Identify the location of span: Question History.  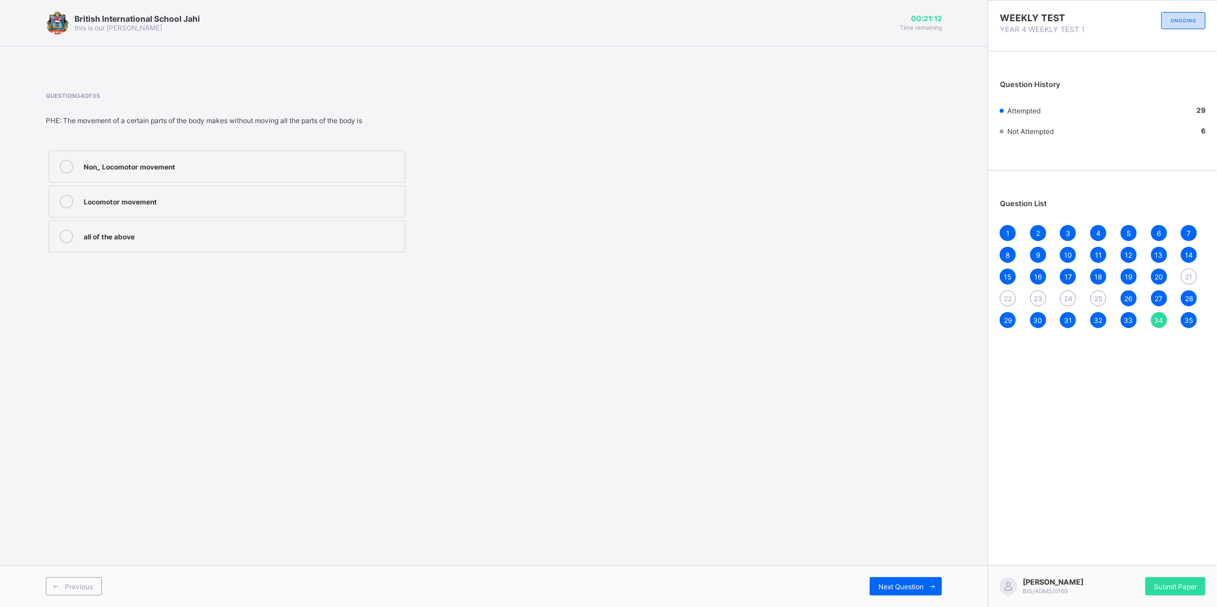
(1030, 84).